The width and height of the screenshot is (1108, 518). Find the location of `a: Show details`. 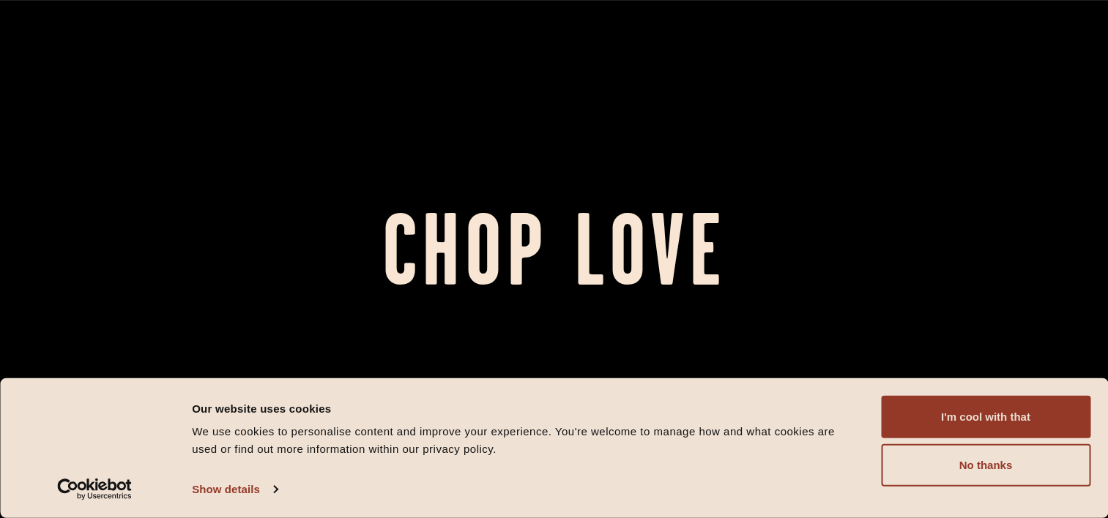

a: Show details is located at coordinates (234, 490).